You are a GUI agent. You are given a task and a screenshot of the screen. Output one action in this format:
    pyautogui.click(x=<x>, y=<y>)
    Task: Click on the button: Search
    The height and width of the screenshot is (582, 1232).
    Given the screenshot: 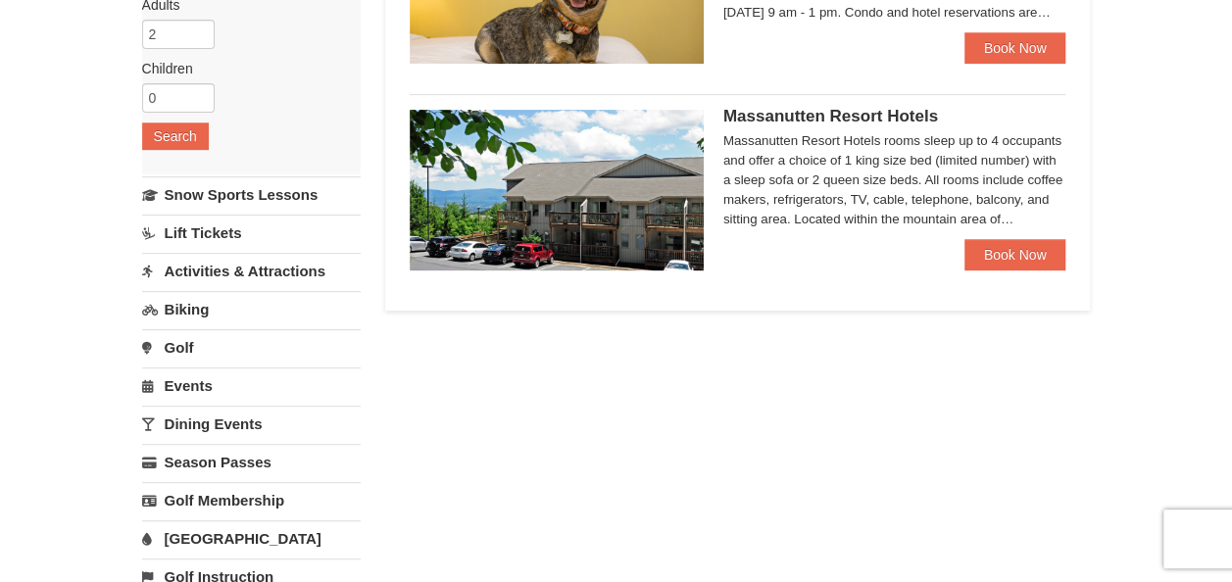 What is the action you would take?
    pyautogui.click(x=175, y=136)
    